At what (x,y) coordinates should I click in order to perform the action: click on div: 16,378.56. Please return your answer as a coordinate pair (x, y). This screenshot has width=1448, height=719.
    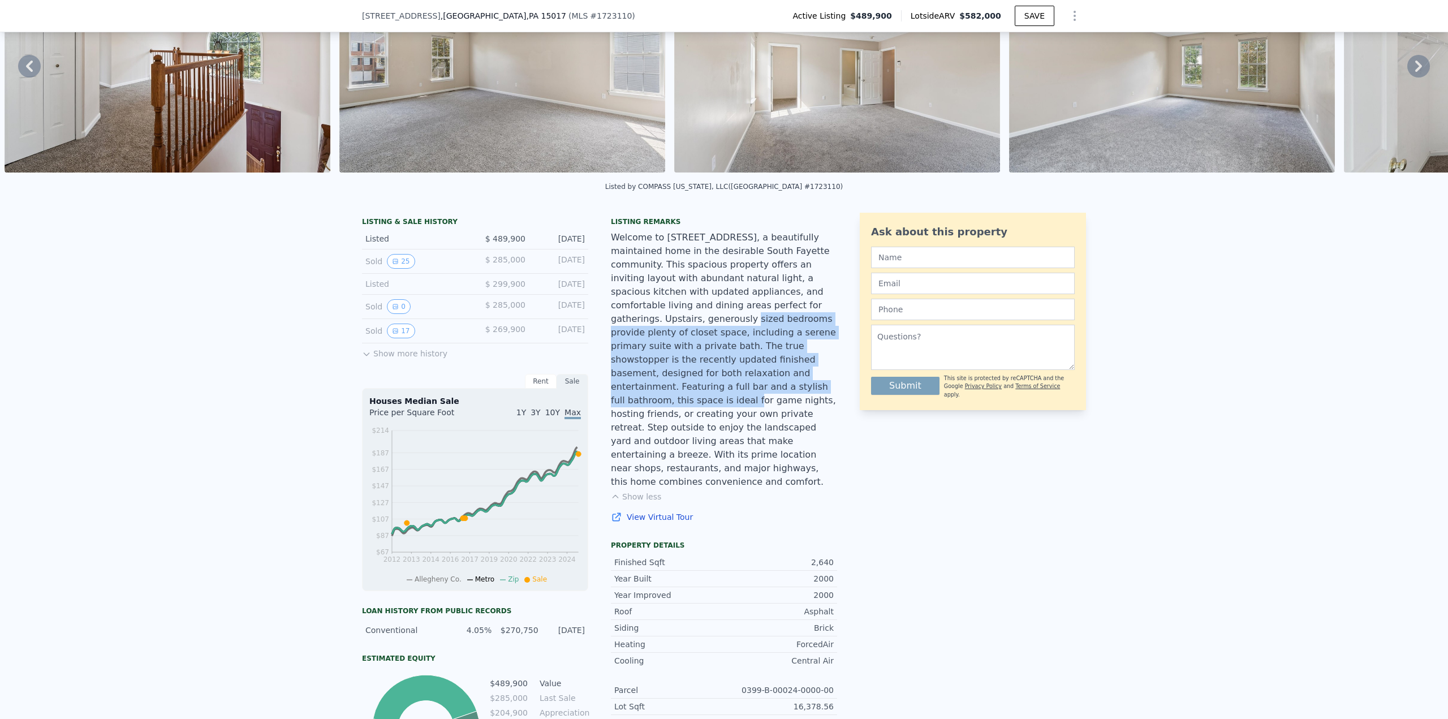
    Looking at the image, I should click on (779, 706).